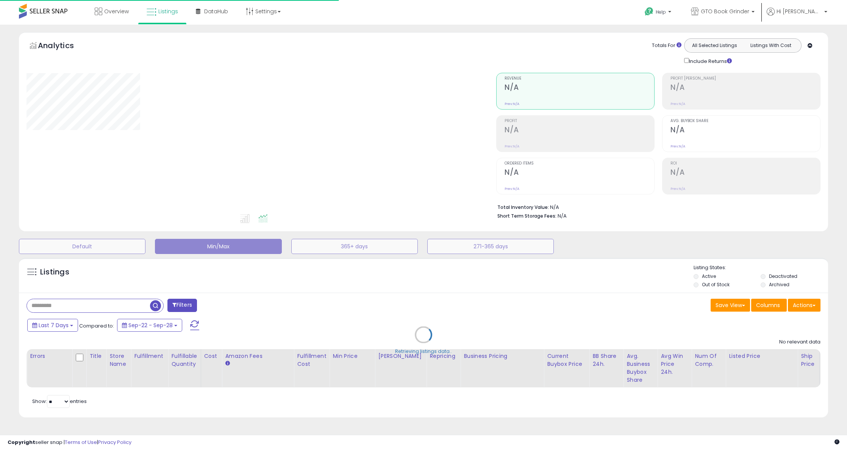 This screenshot has height=450, width=847. Describe the element at coordinates (116, 11) in the screenshot. I see `span: Overview` at that location.